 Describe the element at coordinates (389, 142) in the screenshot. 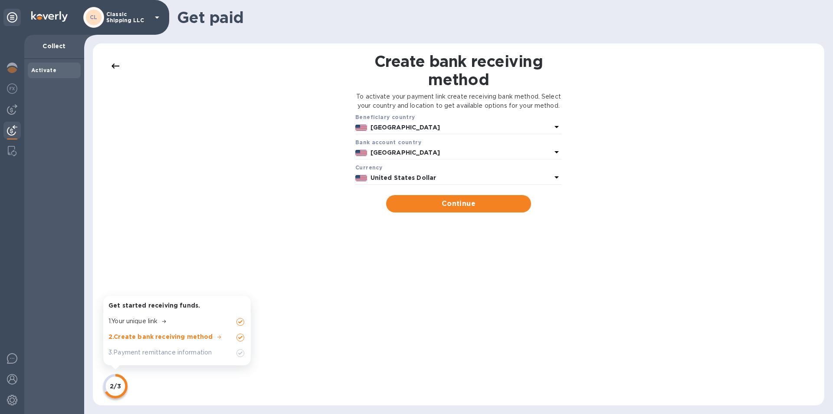

I see `b: Bank account cоuntry` at that location.